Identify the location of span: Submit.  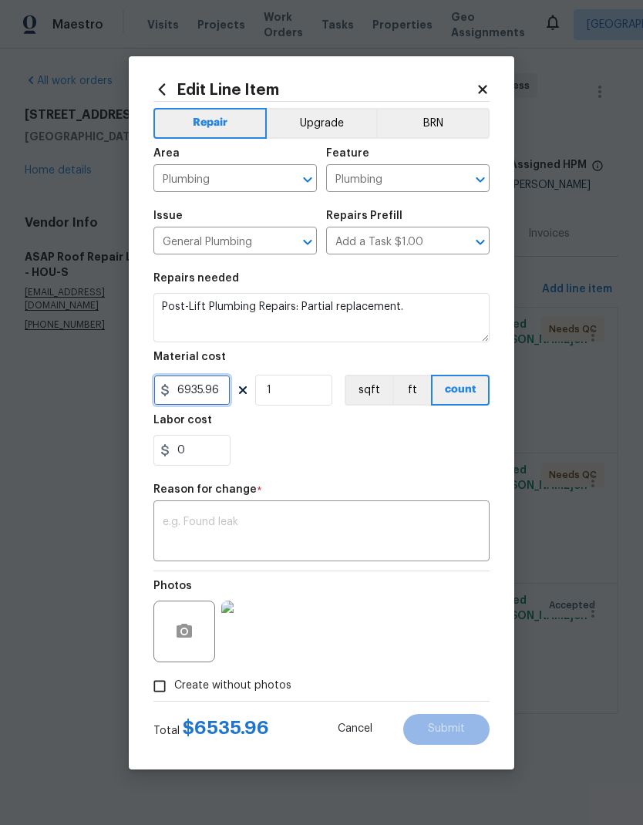
(446, 728).